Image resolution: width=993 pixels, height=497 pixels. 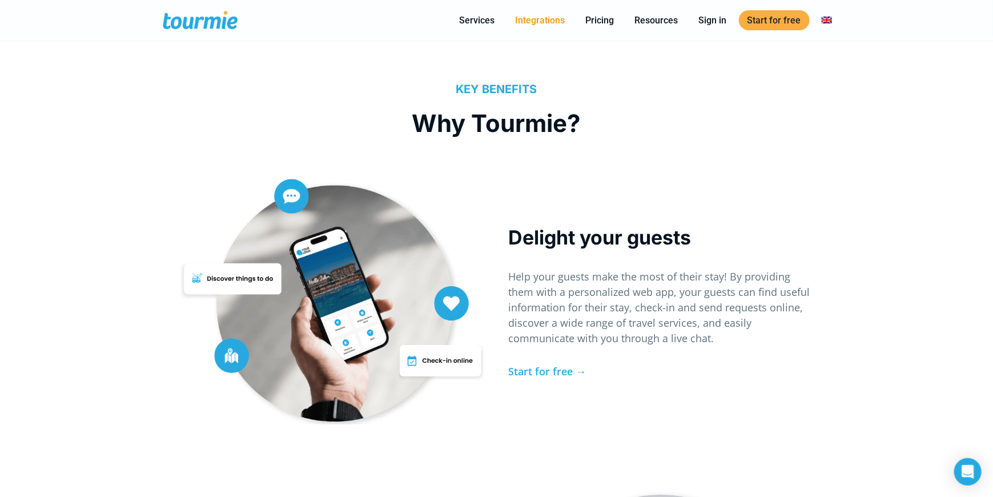 I want to click on a: Services, so click(x=477, y=20).